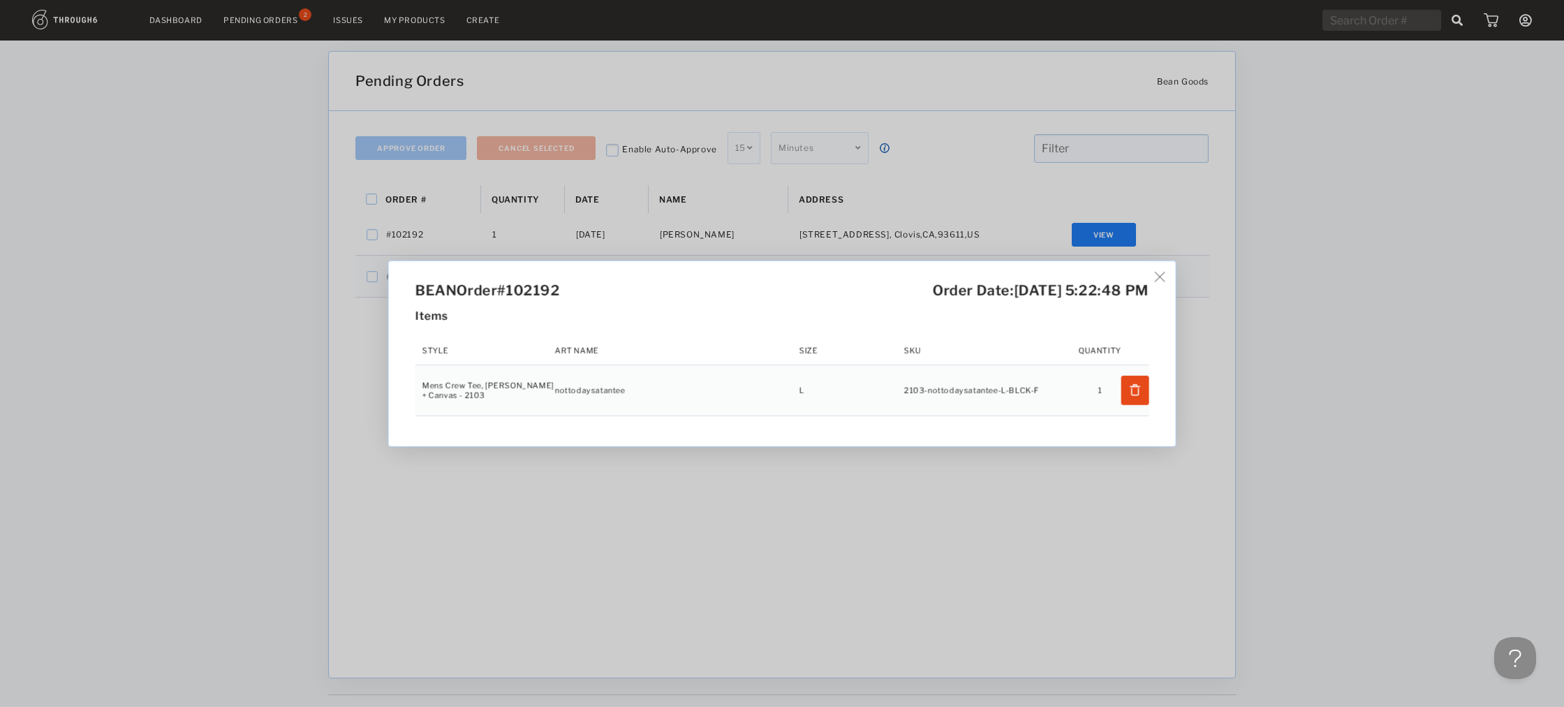 This screenshot has width=1564, height=707. Describe the element at coordinates (991, 390) in the screenshot. I see `td: 2103-nottodaysatantee-L-BLCK-F` at that location.